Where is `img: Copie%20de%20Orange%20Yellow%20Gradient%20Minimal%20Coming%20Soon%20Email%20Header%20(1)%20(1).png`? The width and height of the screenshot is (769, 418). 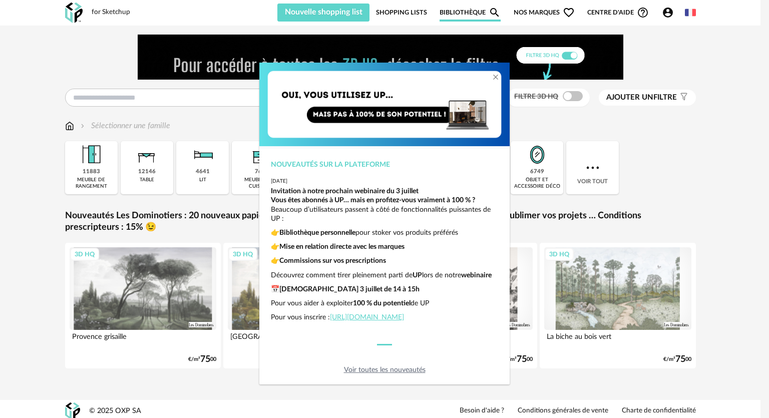
img: Copie%20de%20Orange%20Yellow%20Gradient%20Minimal%20Coming%20Soon%20Email%20Header%20(1)%20(1).png is located at coordinates (385, 104).